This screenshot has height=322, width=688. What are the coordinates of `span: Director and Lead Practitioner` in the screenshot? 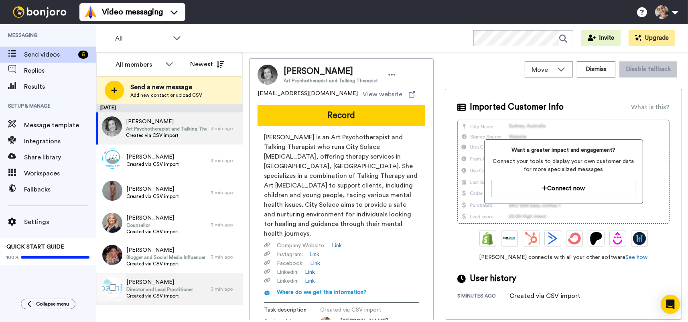 It's located at (160, 289).